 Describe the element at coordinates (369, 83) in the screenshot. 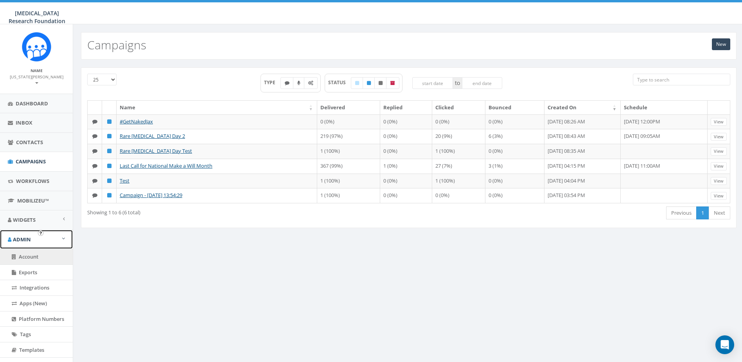

I see `label: Published` at that location.